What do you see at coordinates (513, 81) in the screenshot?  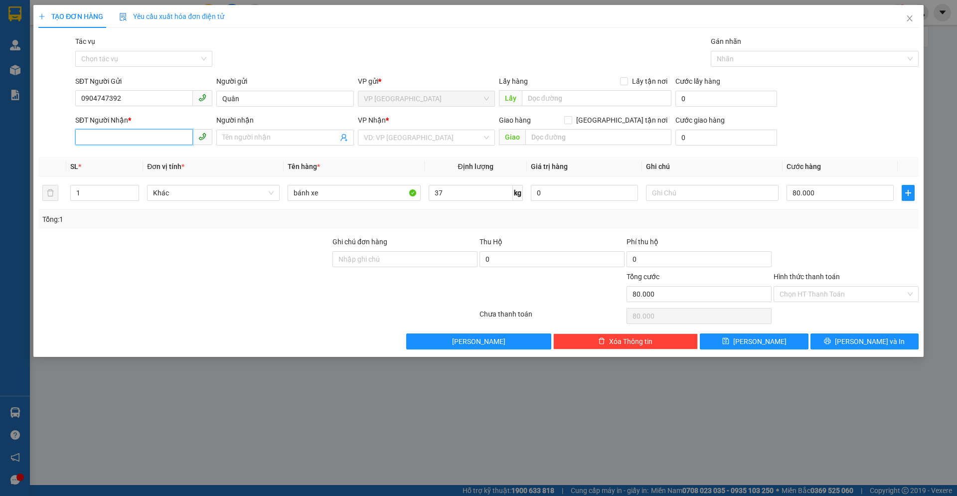 I see `span: Lấy hàng` at bounding box center [513, 81].